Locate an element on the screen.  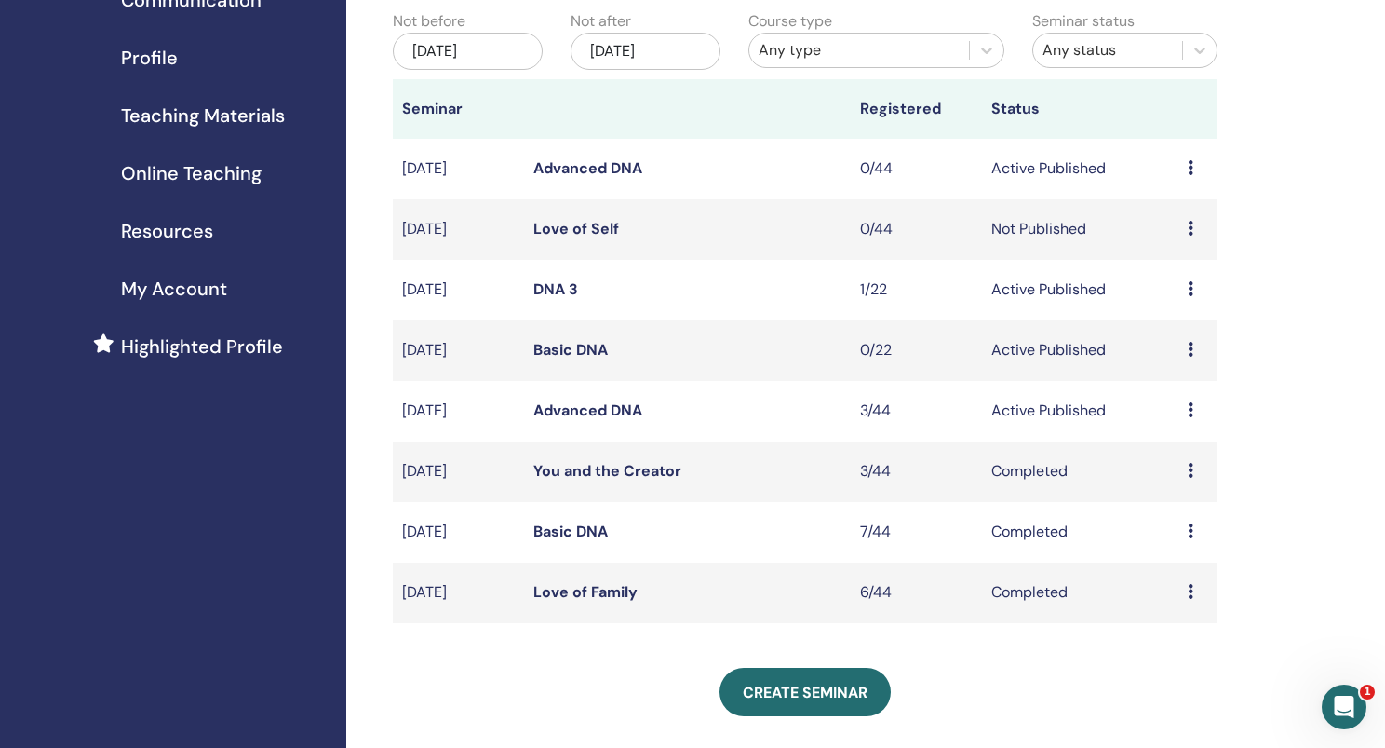
th: Seminar is located at coordinates (458, 109).